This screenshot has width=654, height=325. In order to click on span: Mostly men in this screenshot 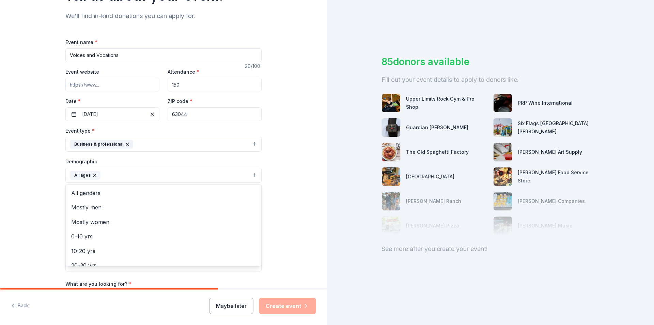, I will do `click(163, 207)`.